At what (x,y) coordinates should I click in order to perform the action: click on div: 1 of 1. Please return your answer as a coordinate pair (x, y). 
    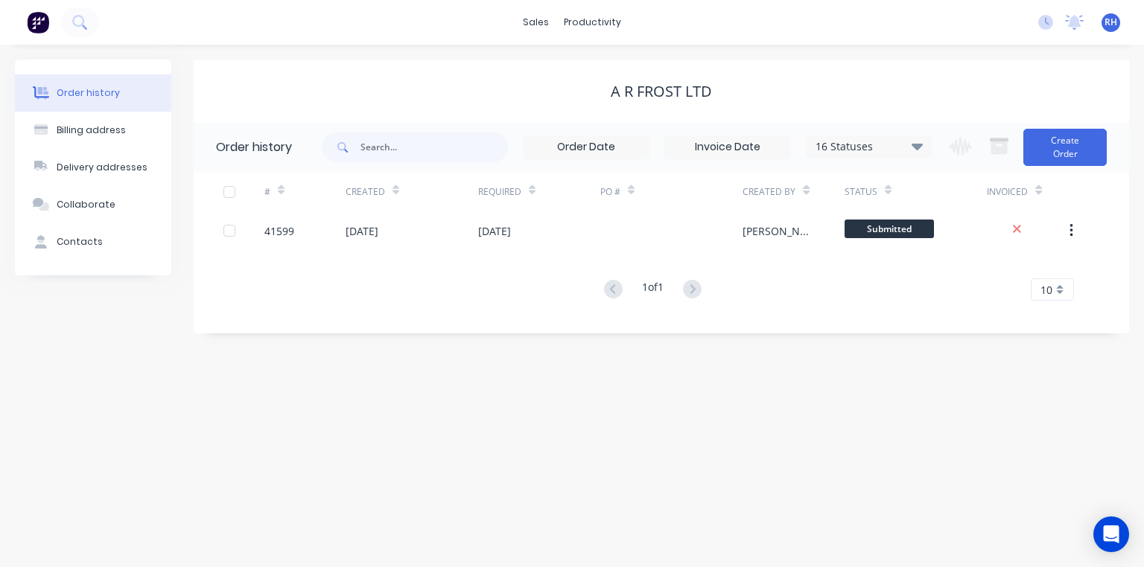
    Looking at the image, I should click on (652, 290).